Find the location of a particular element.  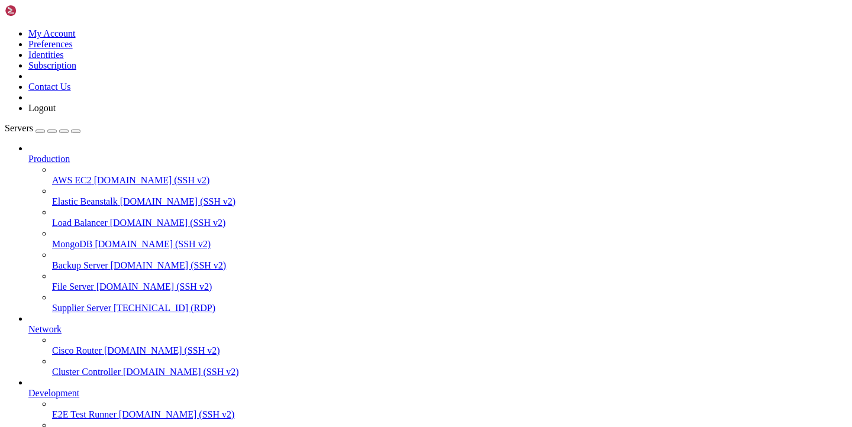

span: MongoDB is located at coordinates (72, 244).